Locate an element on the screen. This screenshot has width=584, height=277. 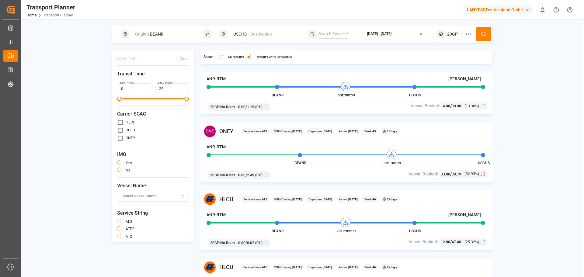
label: All results is located at coordinates (236, 57).